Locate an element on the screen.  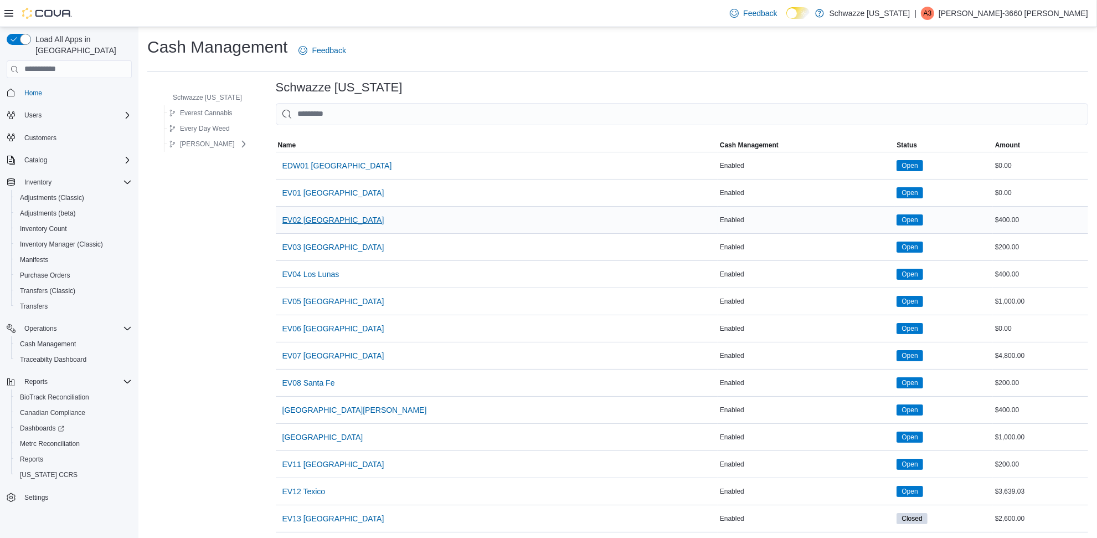
button: Home is located at coordinates (69, 92).